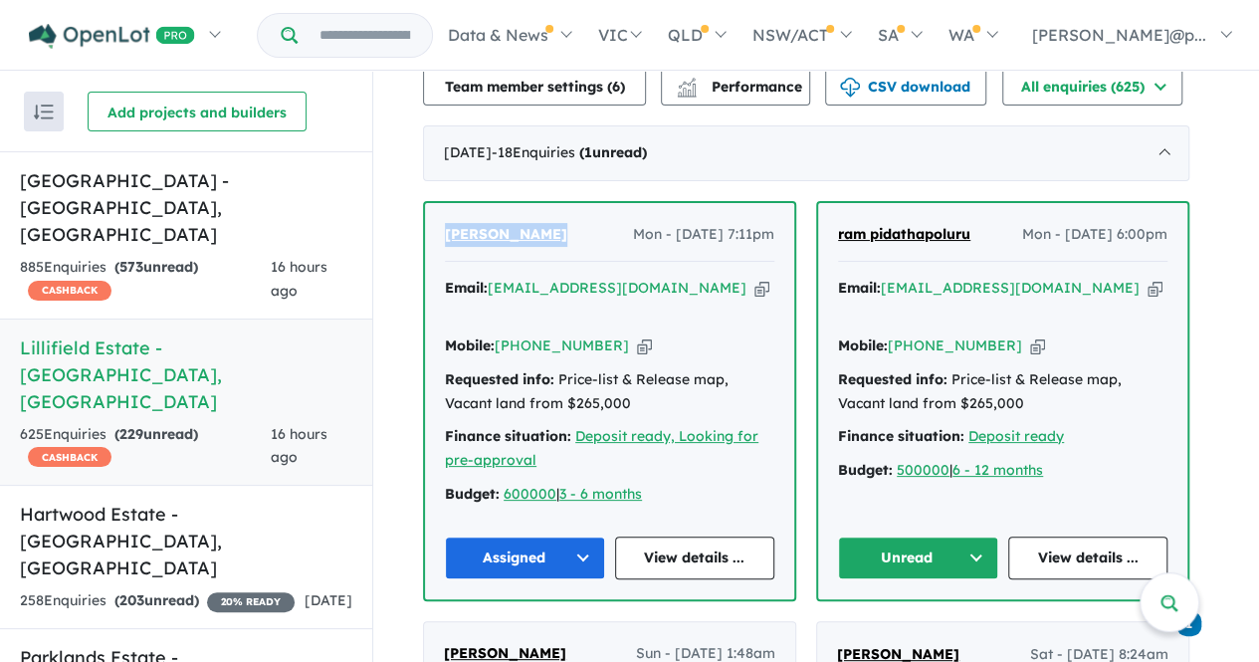 This screenshot has height=662, width=1259. What do you see at coordinates (740, 87) in the screenshot?
I see `span: Performance` at bounding box center [740, 87].